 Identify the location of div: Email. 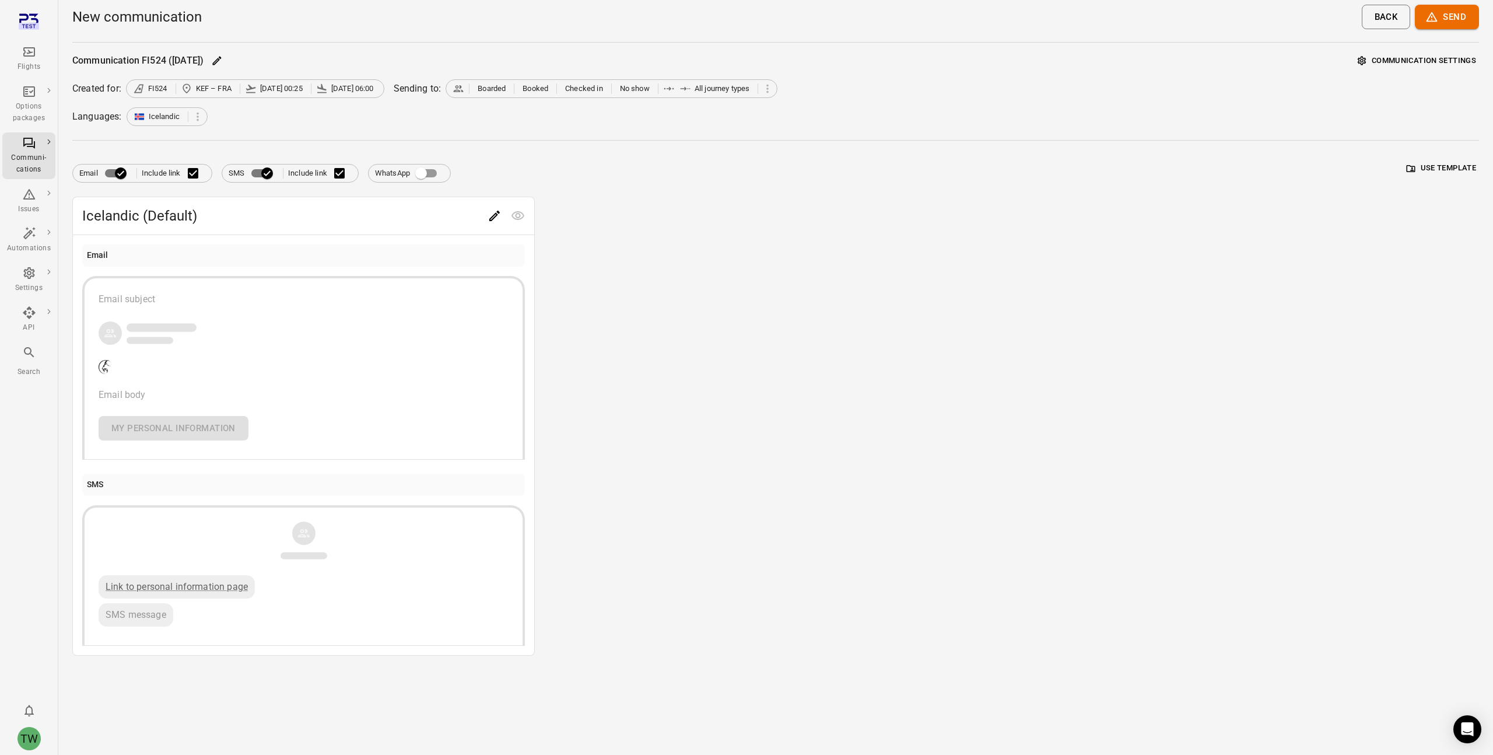
(97, 255).